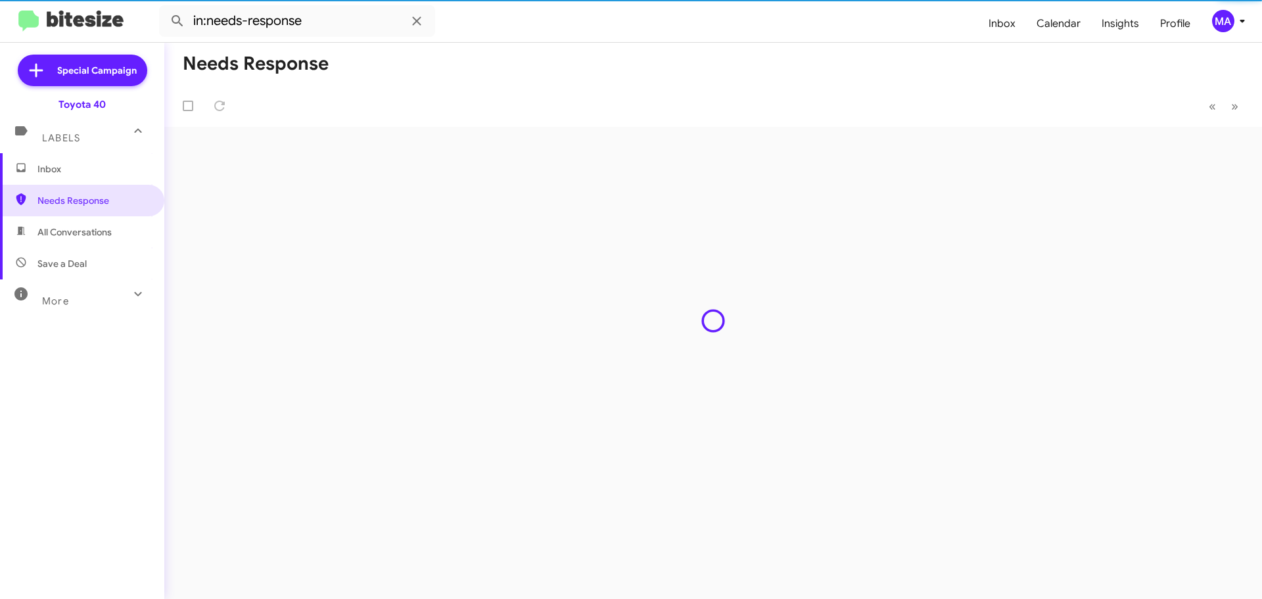 The image size is (1262, 599). What do you see at coordinates (61, 138) in the screenshot?
I see `span: Labels` at bounding box center [61, 138].